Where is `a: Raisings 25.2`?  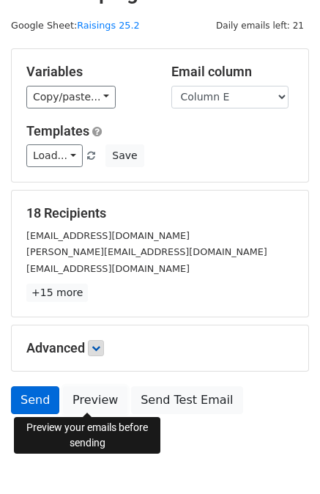
a: Raisings 25.2 is located at coordinates (108, 25).